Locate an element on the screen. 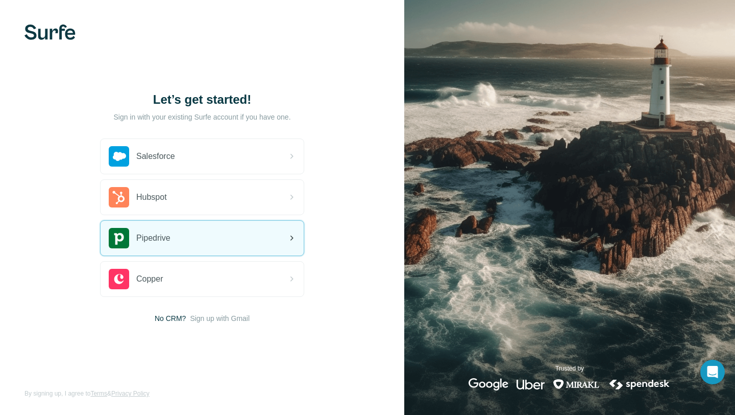 This screenshot has width=735, height=415. img: uber's logo is located at coordinates (531, 384).